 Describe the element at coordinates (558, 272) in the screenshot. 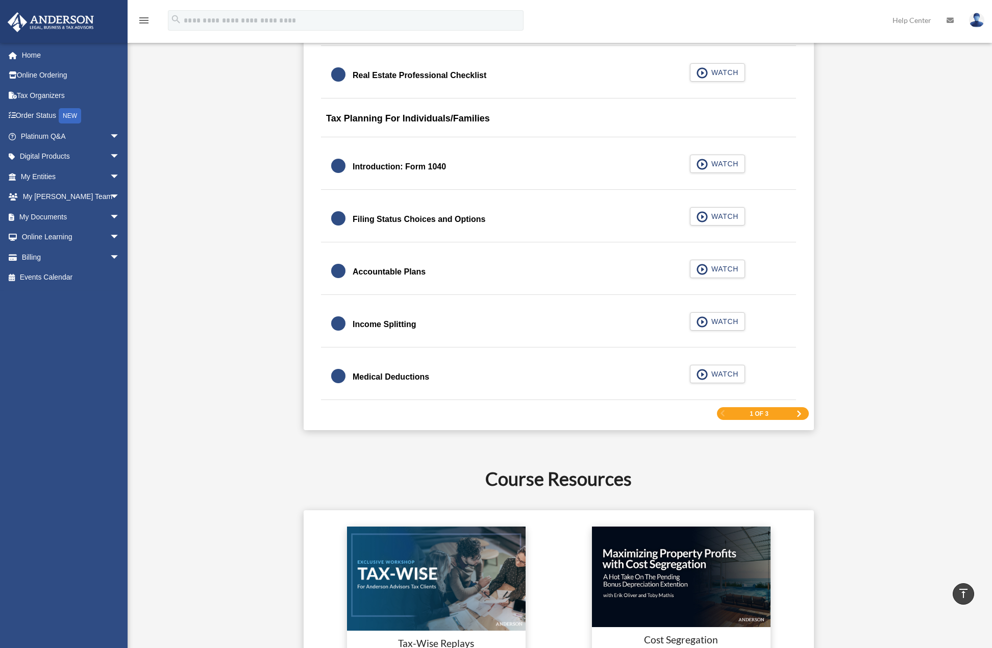

I see `a: Accountable Plans WATCH` at that location.